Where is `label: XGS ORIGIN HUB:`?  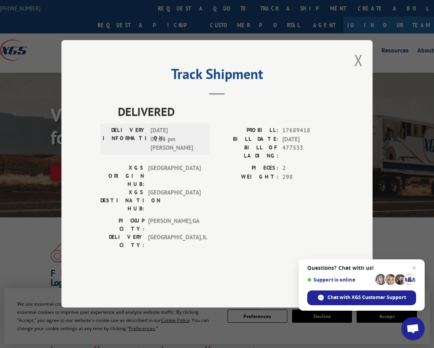
label: XGS ORIGIN HUB: is located at coordinates (122, 176).